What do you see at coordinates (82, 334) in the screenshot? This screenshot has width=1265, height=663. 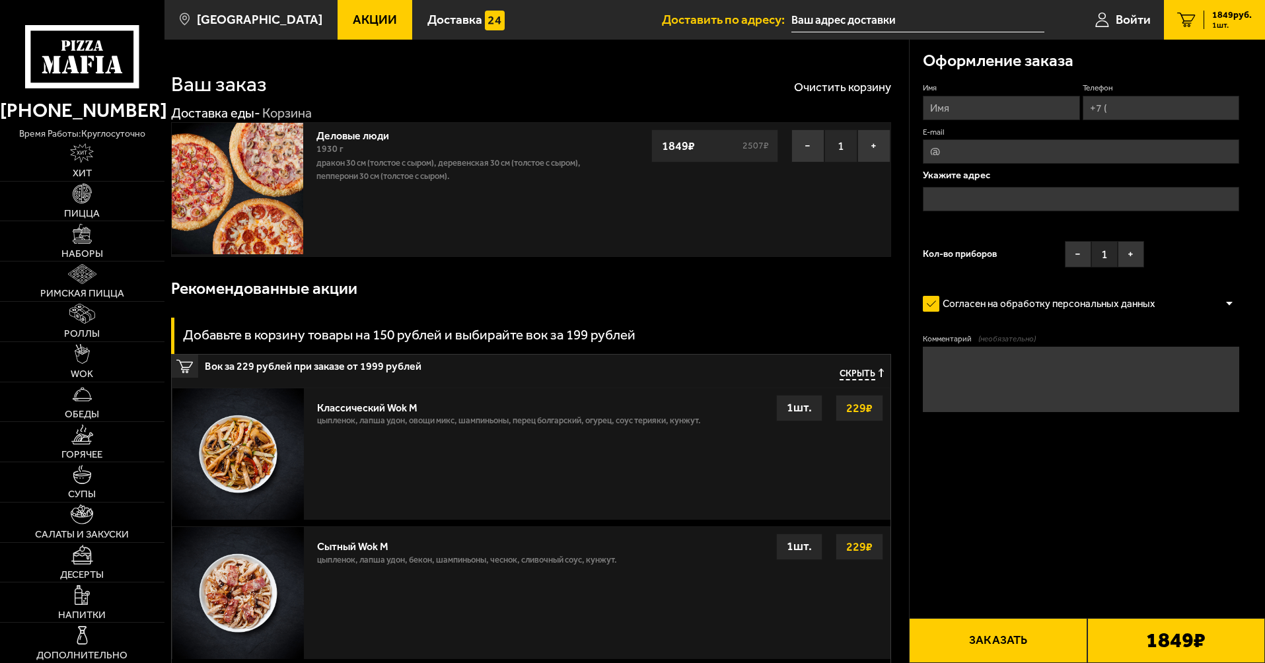 I see `span: Роллы` at bounding box center [82, 334].